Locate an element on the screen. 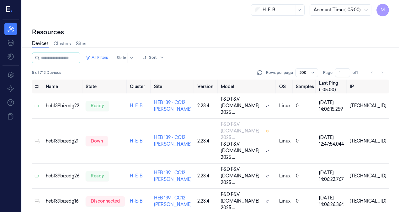  span: 5 of 742 Devices is located at coordinates (46, 73).